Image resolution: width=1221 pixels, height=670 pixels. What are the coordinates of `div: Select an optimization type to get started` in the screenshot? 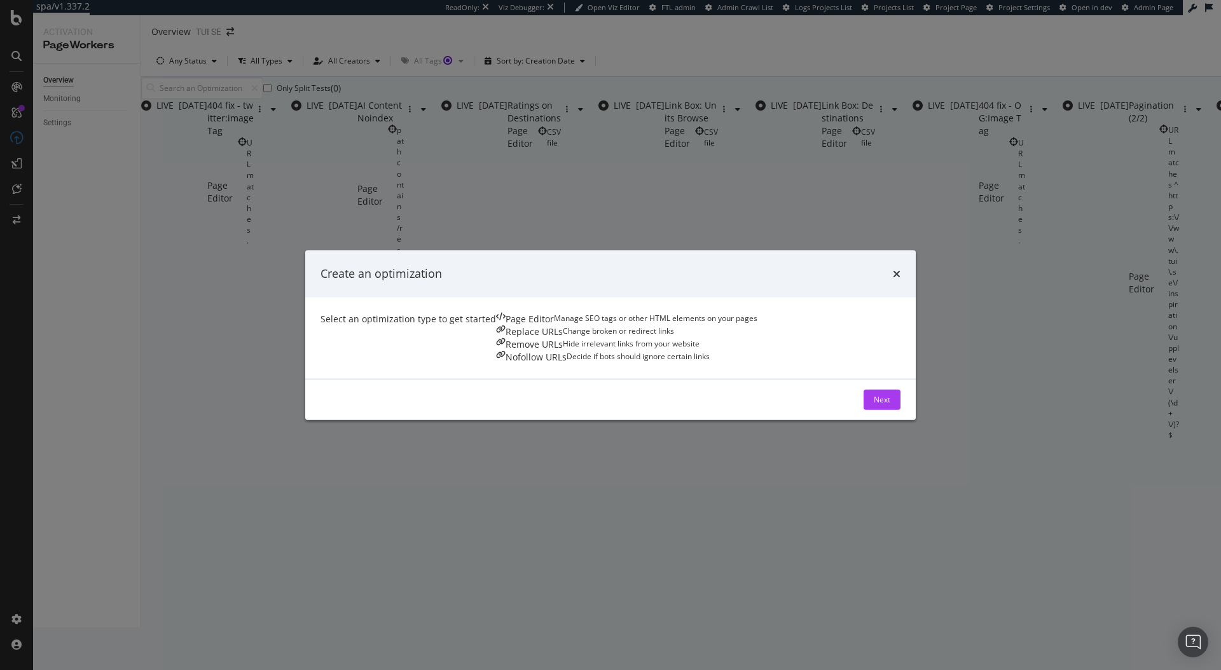 It's located at (408, 338).